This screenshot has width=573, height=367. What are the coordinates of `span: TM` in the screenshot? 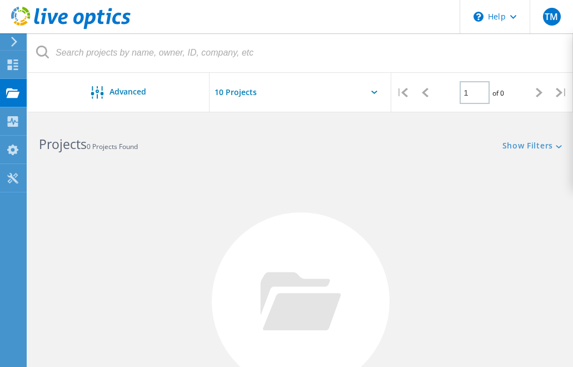 It's located at (552, 17).